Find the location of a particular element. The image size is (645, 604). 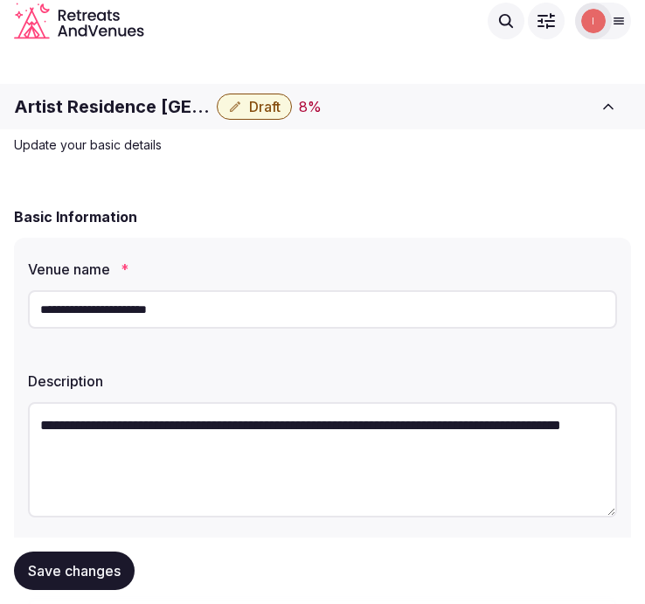

label: Venue name is located at coordinates (323, 269).